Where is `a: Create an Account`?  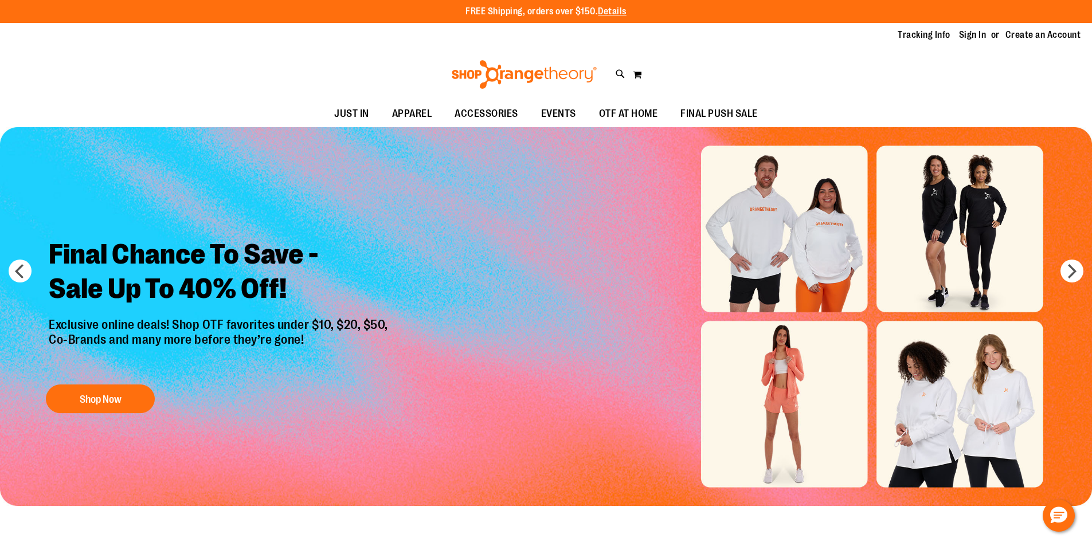 a: Create an Account is located at coordinates (1043, 35).